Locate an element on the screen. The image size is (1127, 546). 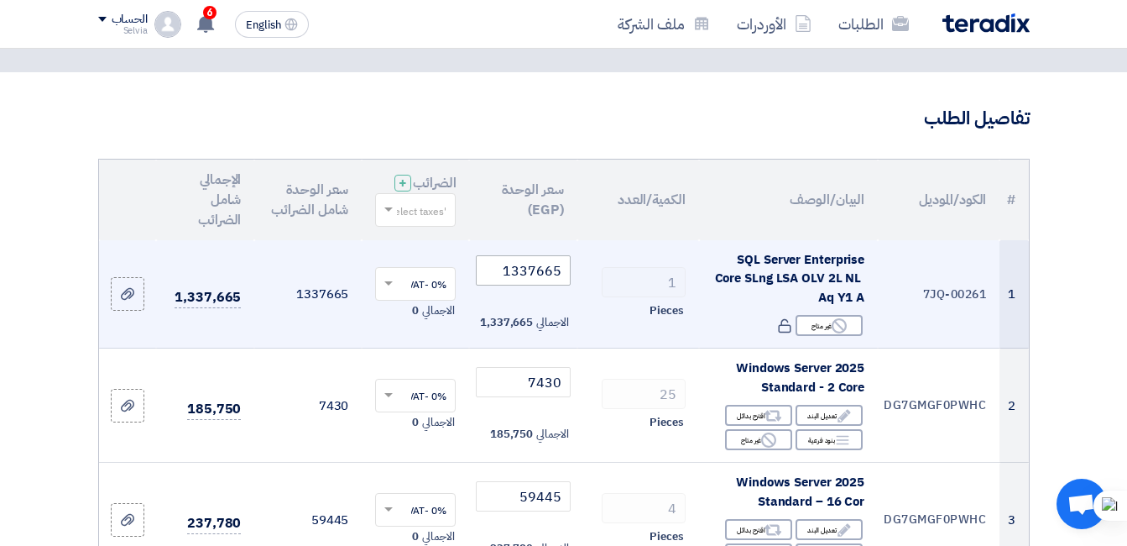
th: الكمية/العدد is located at coordinates (638, 200).